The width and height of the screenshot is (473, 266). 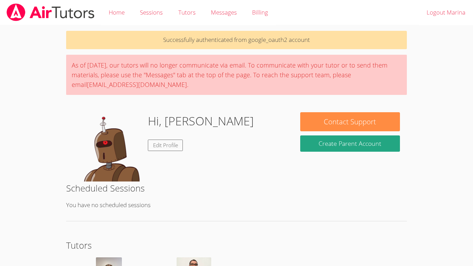 What do you see at coordinates (165, 145) in the screenshot?
I see `a: Edit Profile` at bounding box center [165, 145].